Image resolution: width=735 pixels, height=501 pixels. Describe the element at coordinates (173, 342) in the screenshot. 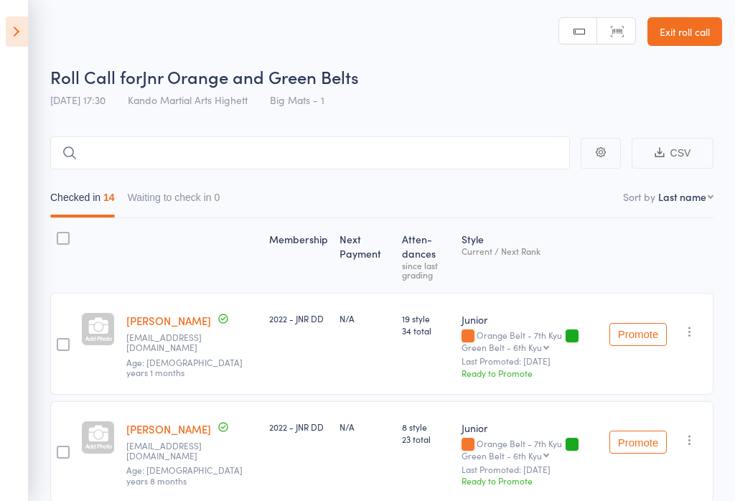

I see `small: lia.harjadinata@gmail.com` at that location.